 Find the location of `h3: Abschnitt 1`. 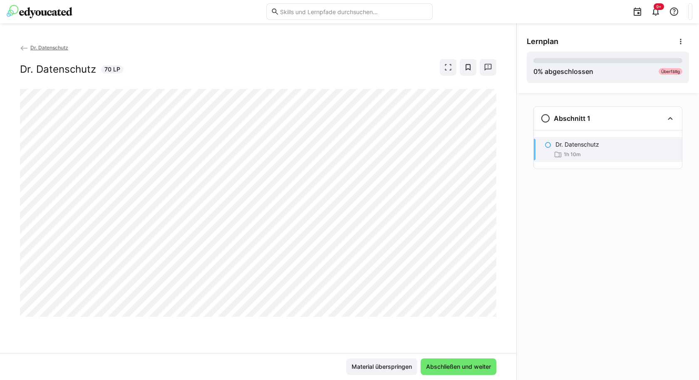

h3: Abschnitt 1 is located at coordinates (572, 119).